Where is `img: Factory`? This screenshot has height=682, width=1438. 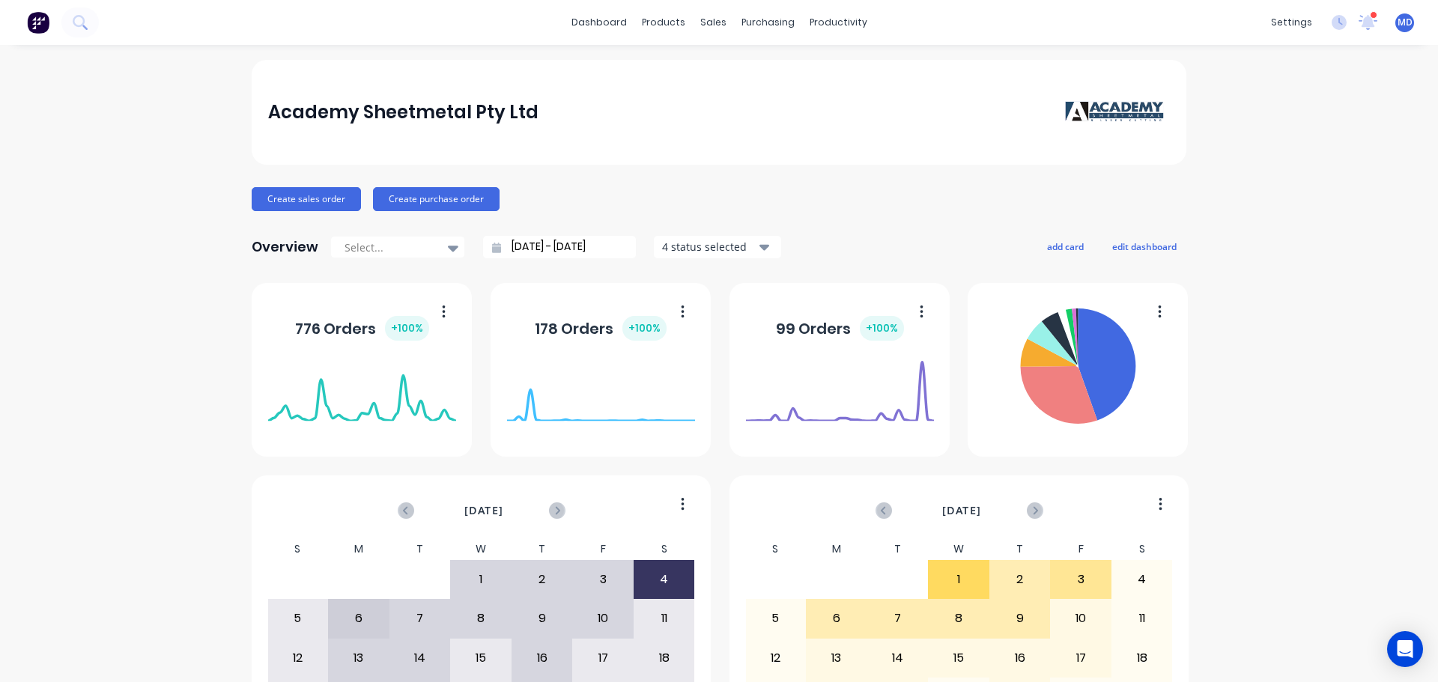 img: Factory is located at coordinates (38, 22).